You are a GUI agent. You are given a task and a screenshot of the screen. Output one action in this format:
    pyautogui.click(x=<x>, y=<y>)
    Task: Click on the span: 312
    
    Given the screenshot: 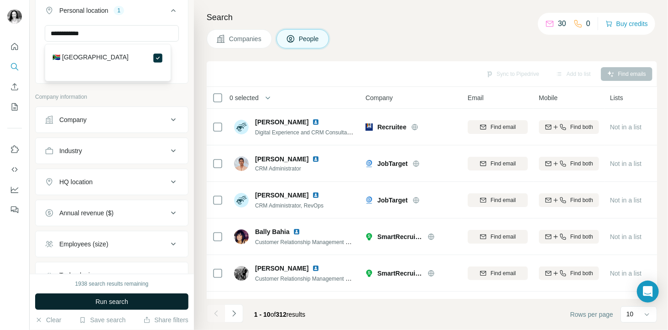 What is the action you would take?
    pyautogui.click(x=281, y=314)
    